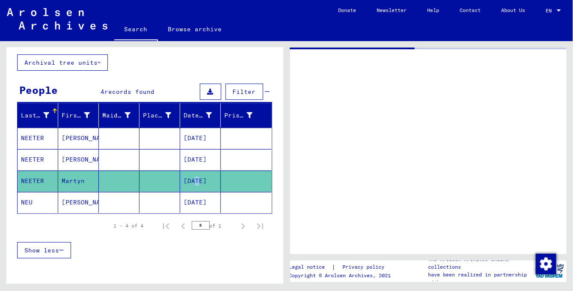  I want to click on p: have been realized in partnership with, so click(480, 278).